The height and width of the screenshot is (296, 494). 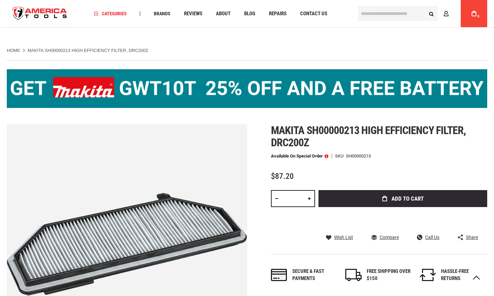 I want to click on img: BOGO: Buy the Makita® XGT IMpact Wrench (GWT10T), get the BL4040 4ah Battery FREE!, so click(x=247, y=89).